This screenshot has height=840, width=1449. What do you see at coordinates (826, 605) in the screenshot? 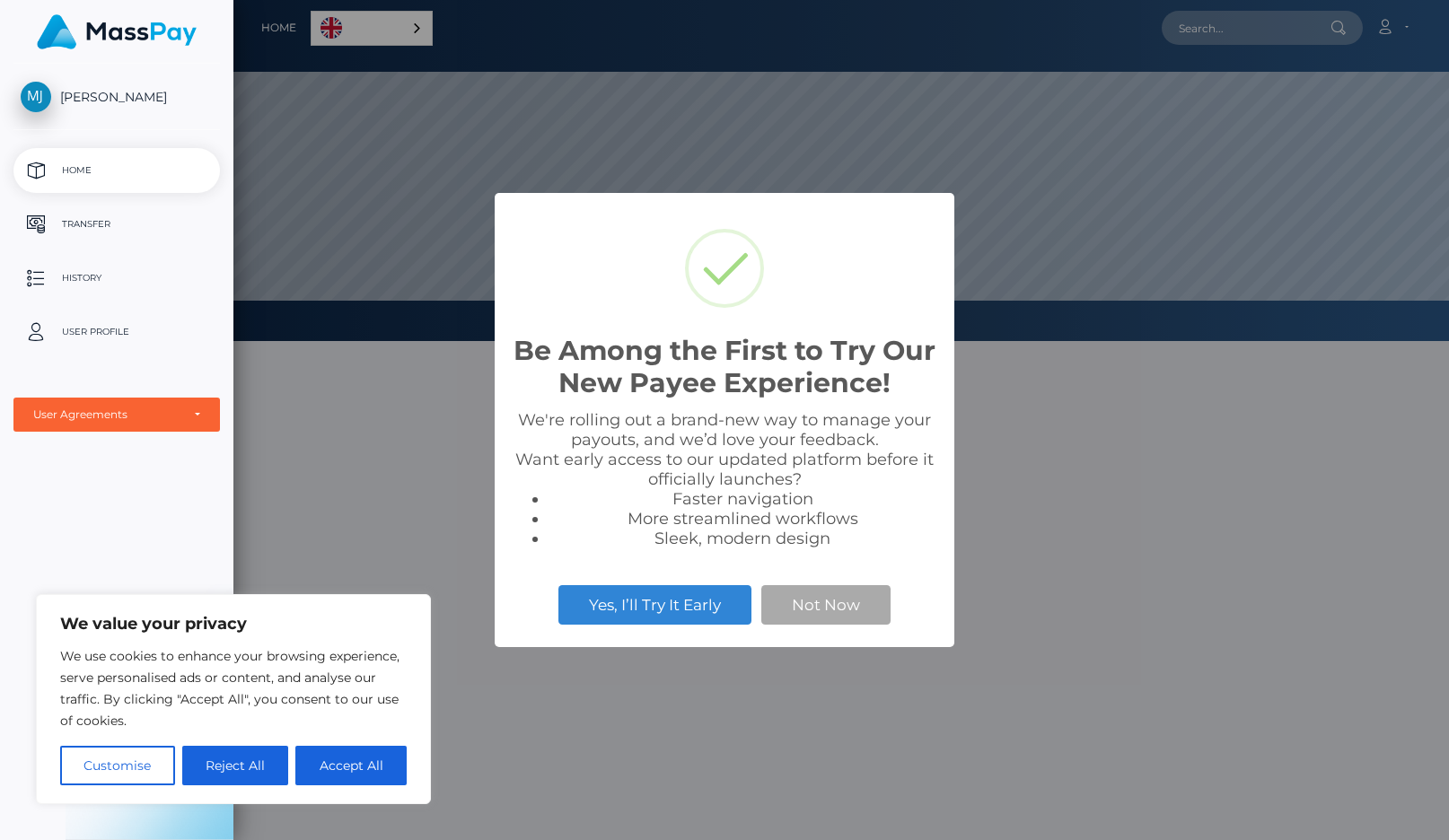
I see `button: Not Now` at bounding box center [826, 605].